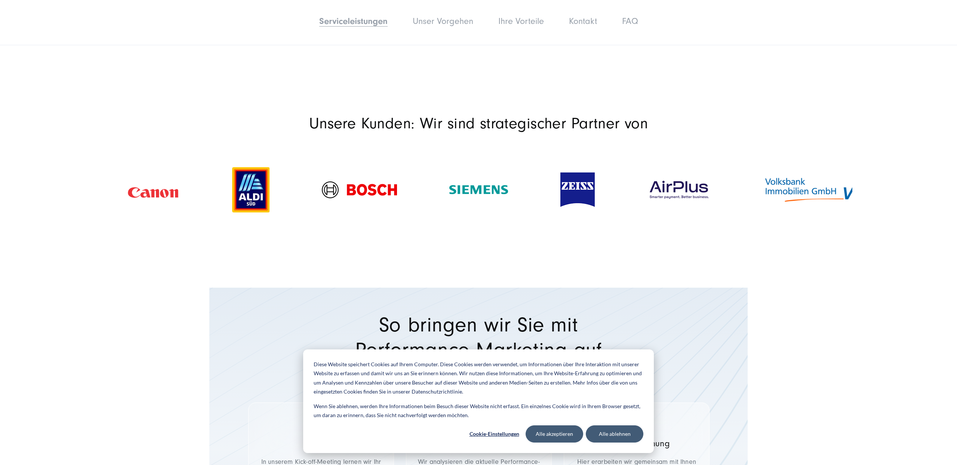 The height and width of the screenshot is (465, 957). What do you see at coordinates (321, 443) in the screenshot?
I see `h3: Kick-off` at bounding box center [321, 443].